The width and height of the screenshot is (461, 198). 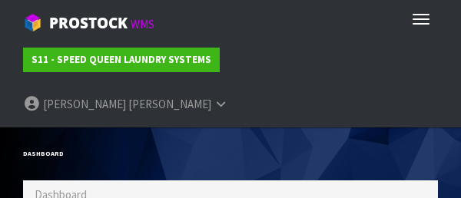 What do you see at coordinates (142, 24) in the screenshot?
I see `small: WMS` at bounding box center [142, 24].